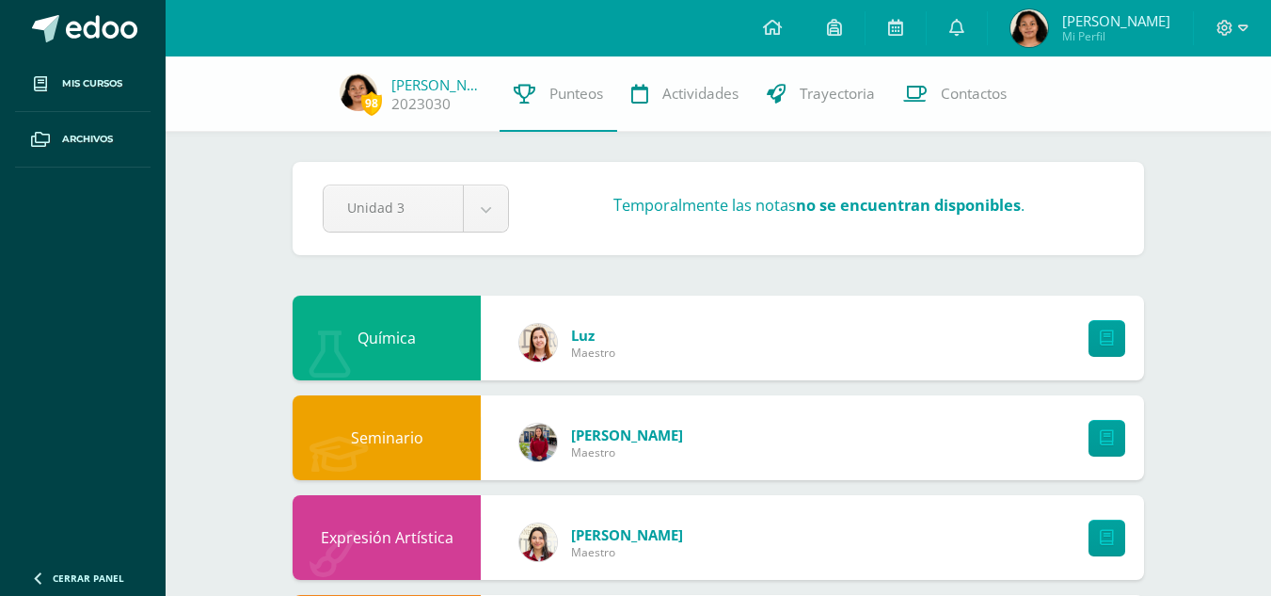 This screenshot has height=596, width=1271. Describe the element at coordinates (372, 103) in the screenshot. I see `span: 98` at that location.